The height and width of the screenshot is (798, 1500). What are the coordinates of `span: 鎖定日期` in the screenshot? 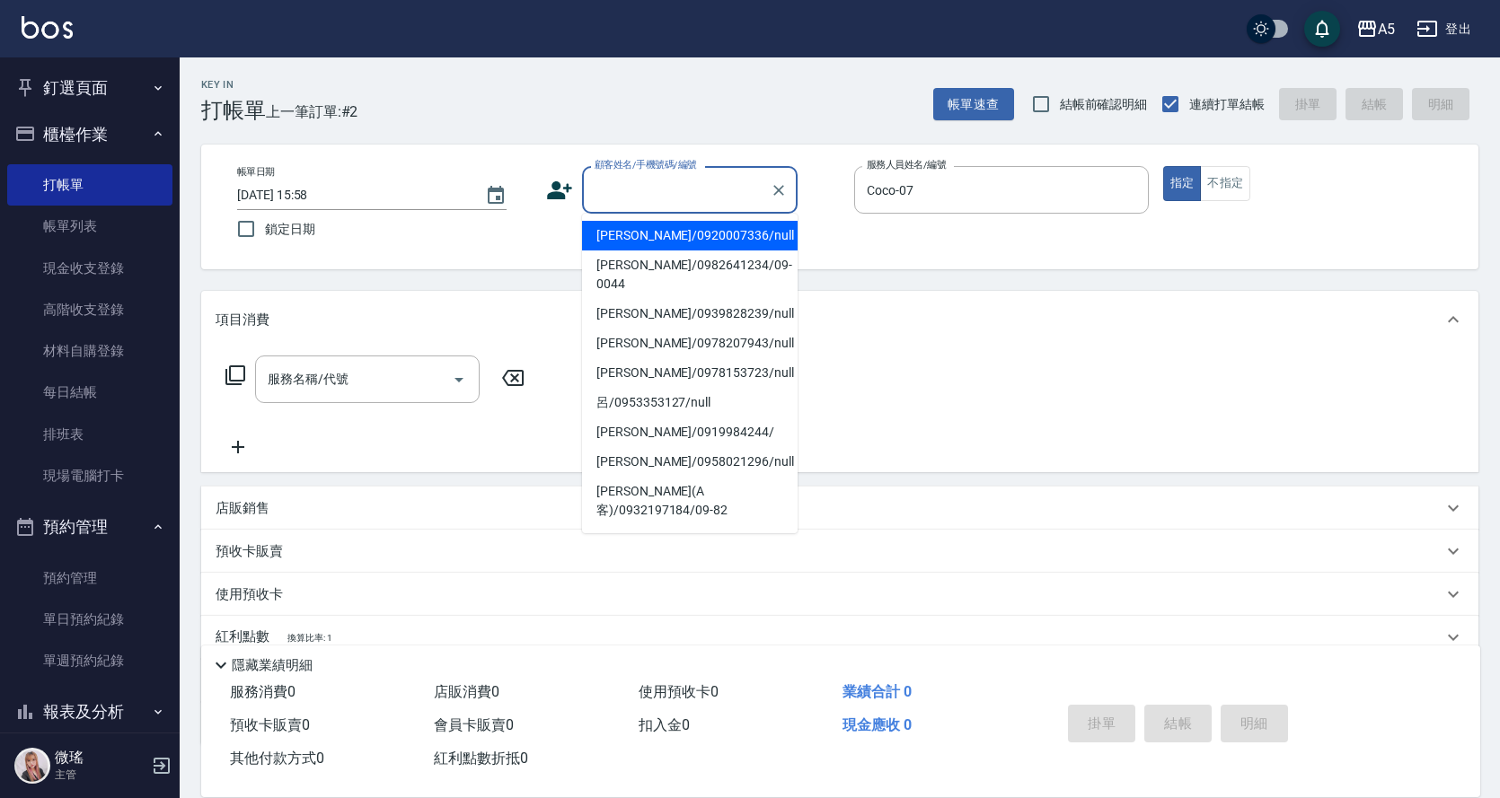 It's located at (290, 229).